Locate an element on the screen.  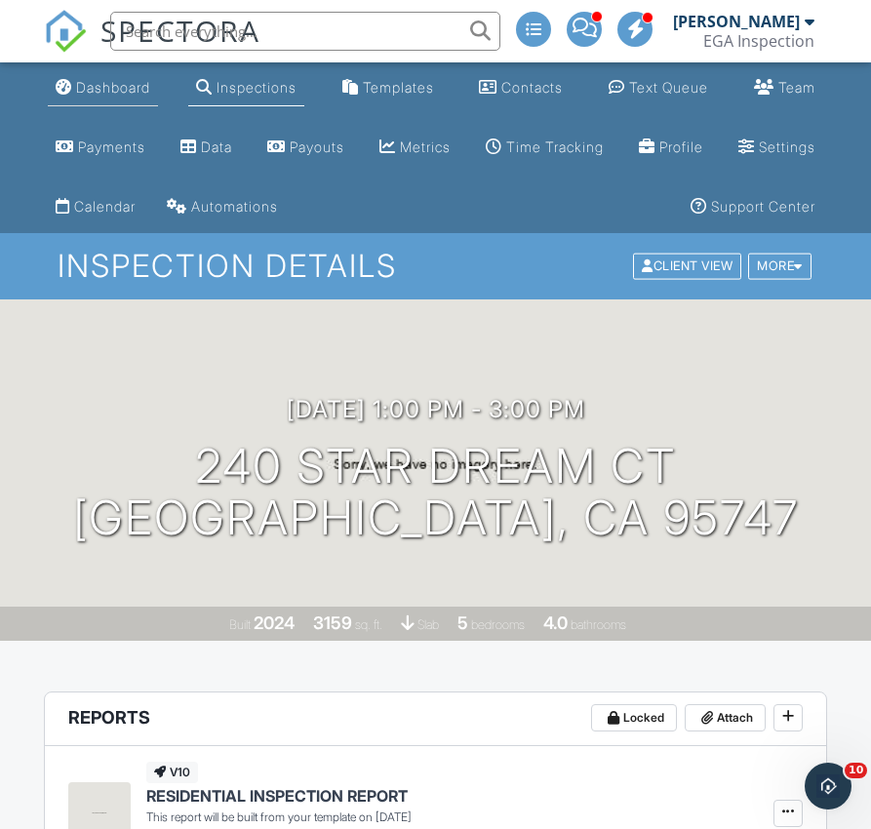
a: Company Profile is located at coordinates (671, 147).